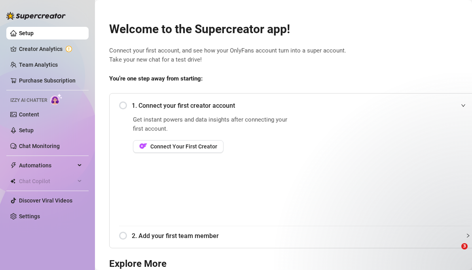 The height and width of the screenshot is (270, 472). What do you see at coordinates (178, 147) in the screenshot?
I see `button: OFConnect Your First Creator` at bounding box center [178, 147].